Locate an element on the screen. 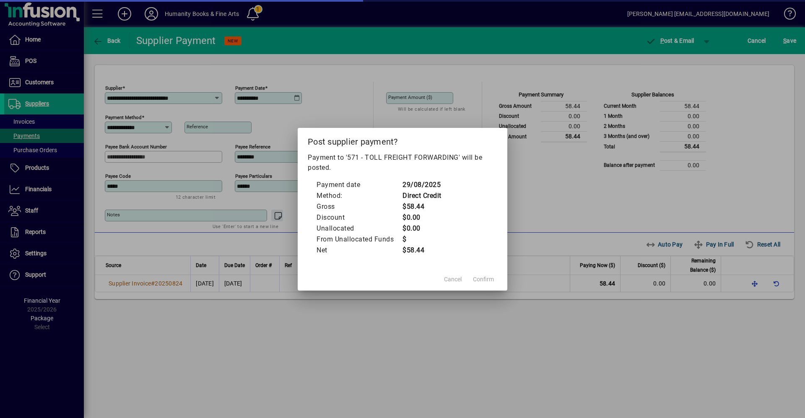 Image resolution: width=805 pixels, height=418 pixels. td: From Unallocated Funds is located at coordinates (359, 239).